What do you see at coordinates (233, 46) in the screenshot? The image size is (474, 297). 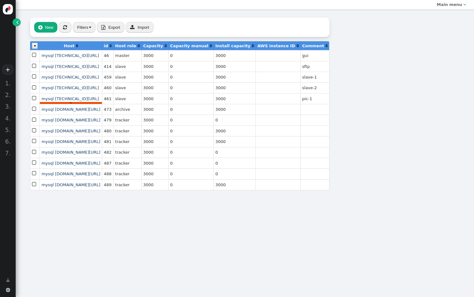 I see `b: Install capacity` at bounding box center [233, 46].